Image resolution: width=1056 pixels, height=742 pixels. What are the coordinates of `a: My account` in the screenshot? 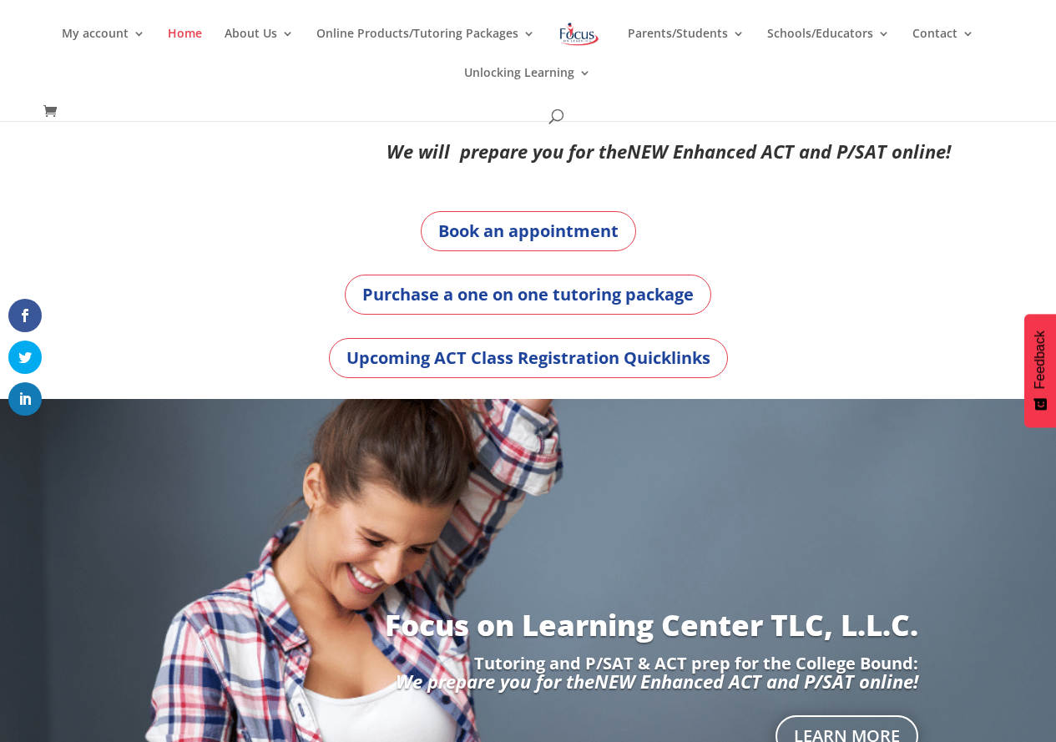 It's located at (104, 47).